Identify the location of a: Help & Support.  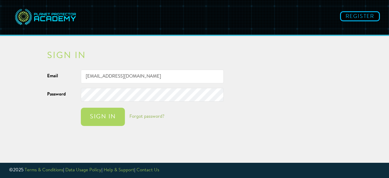
(119, 170).